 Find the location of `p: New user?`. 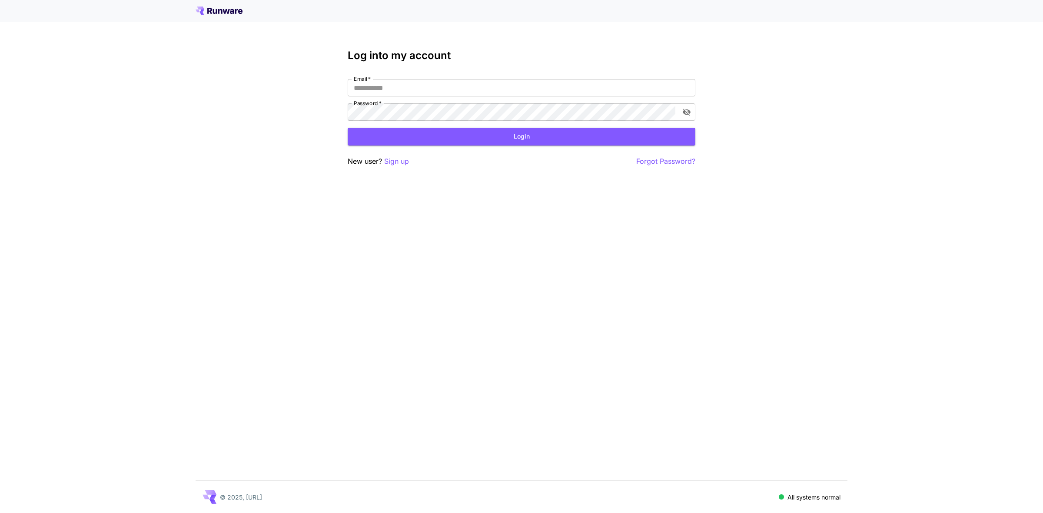

p: New user? is located at coordinates (378, 161).